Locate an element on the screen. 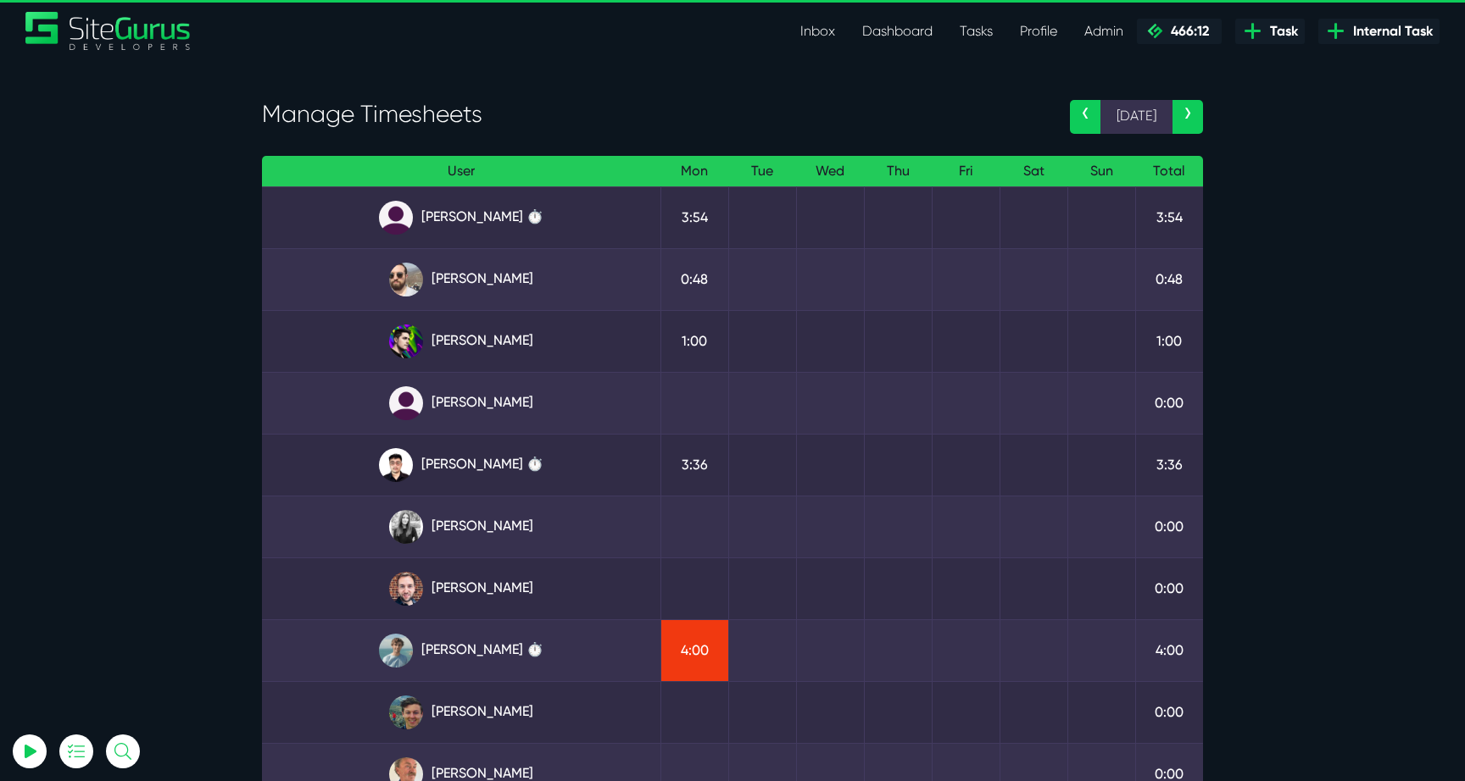 This screenshot has height=781, width=1465. a: Internal Task is located at coordinates (1378, 31).